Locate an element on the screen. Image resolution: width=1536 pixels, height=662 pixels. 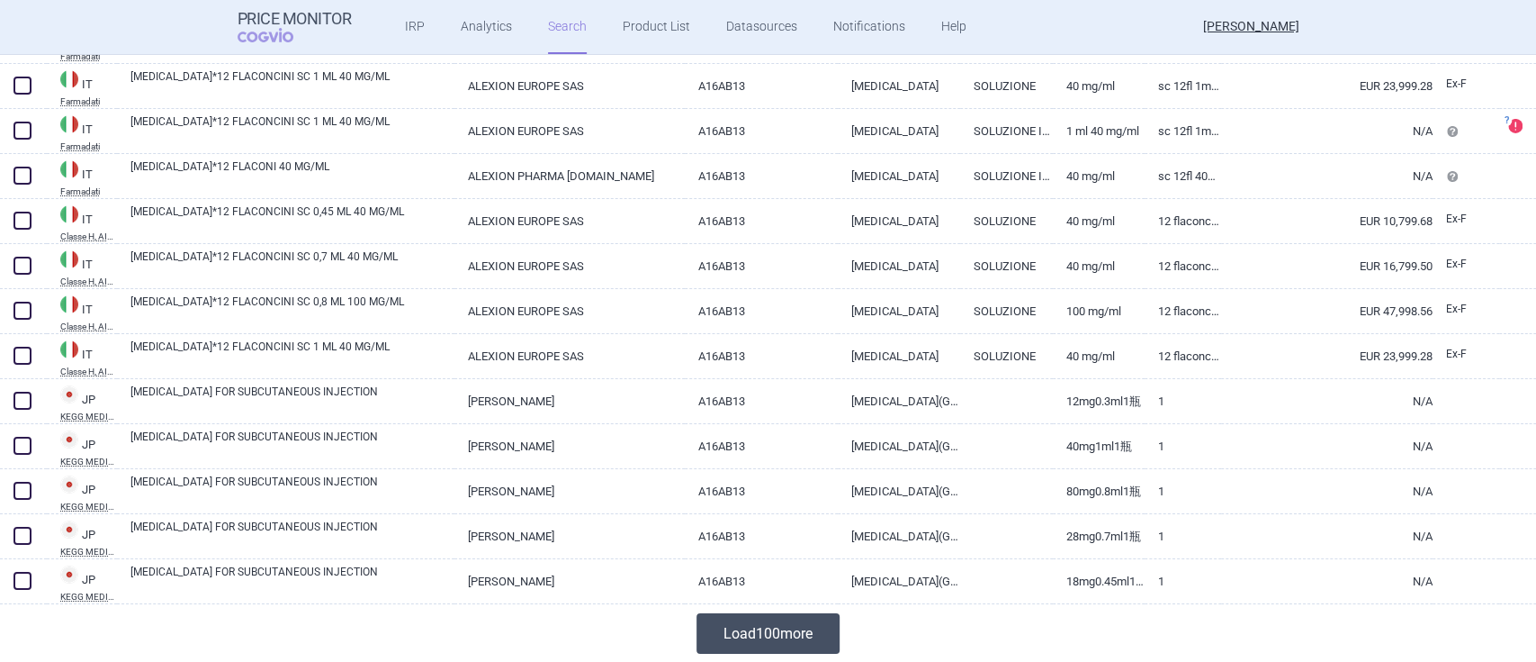
span: COGVIO is located at coordinates (278, 35).